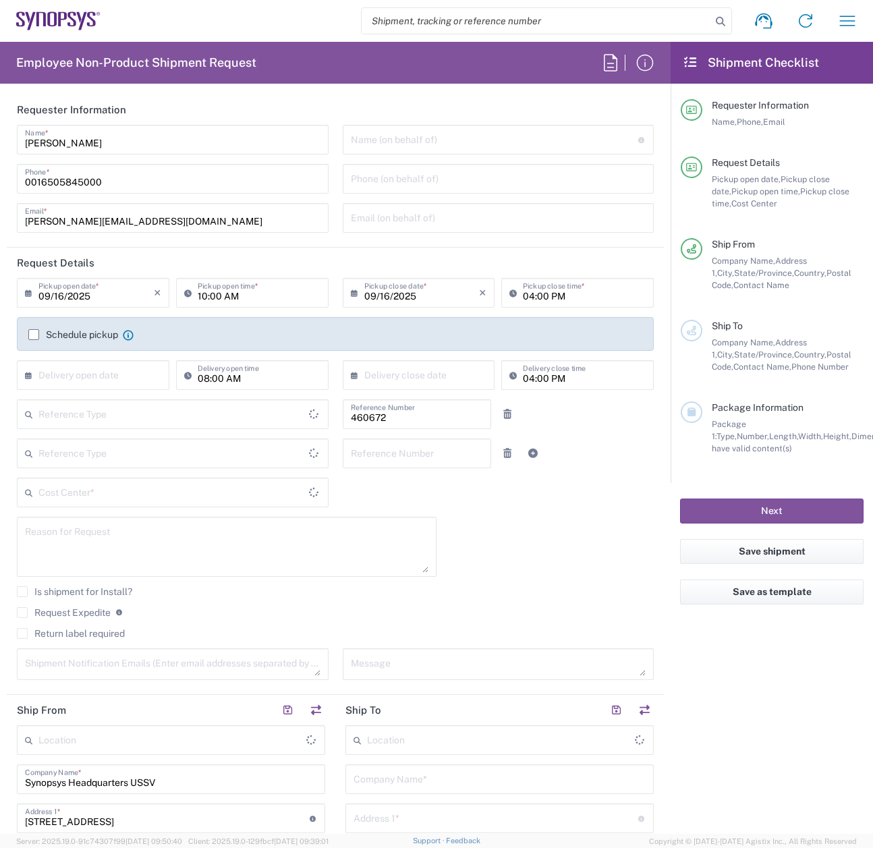  I want to click on span: Pickup open date,, so click(746, 179).